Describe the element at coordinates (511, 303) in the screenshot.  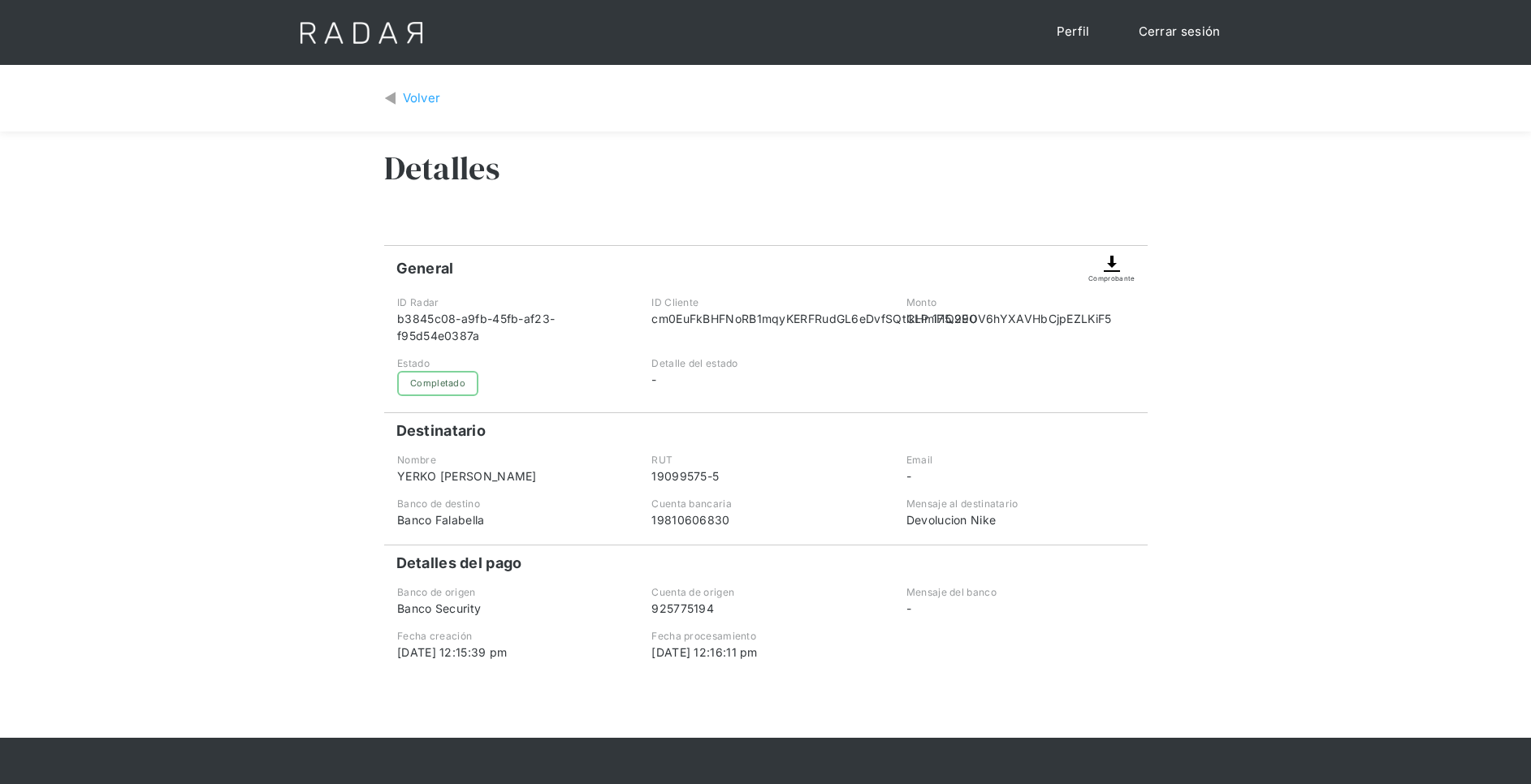
I see `div: ID Radar` at that location.